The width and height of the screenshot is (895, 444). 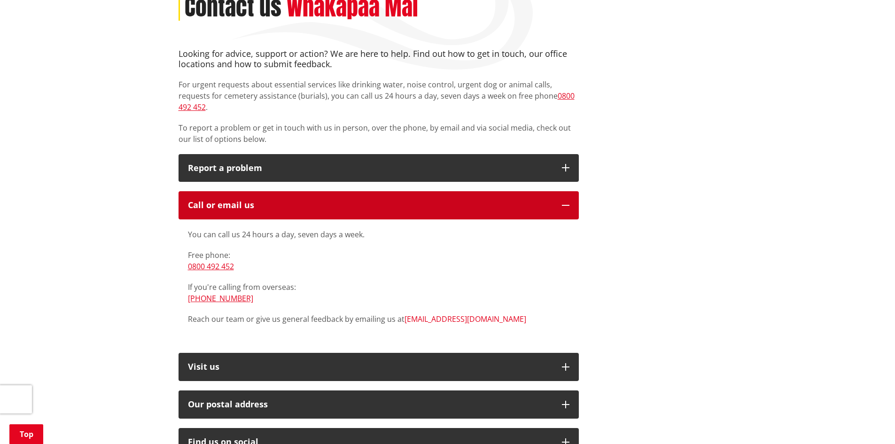 What do you see at coordinates (379, 367) in the screenshot?
I see `button: Visit us` at bounding box center [379, 367].